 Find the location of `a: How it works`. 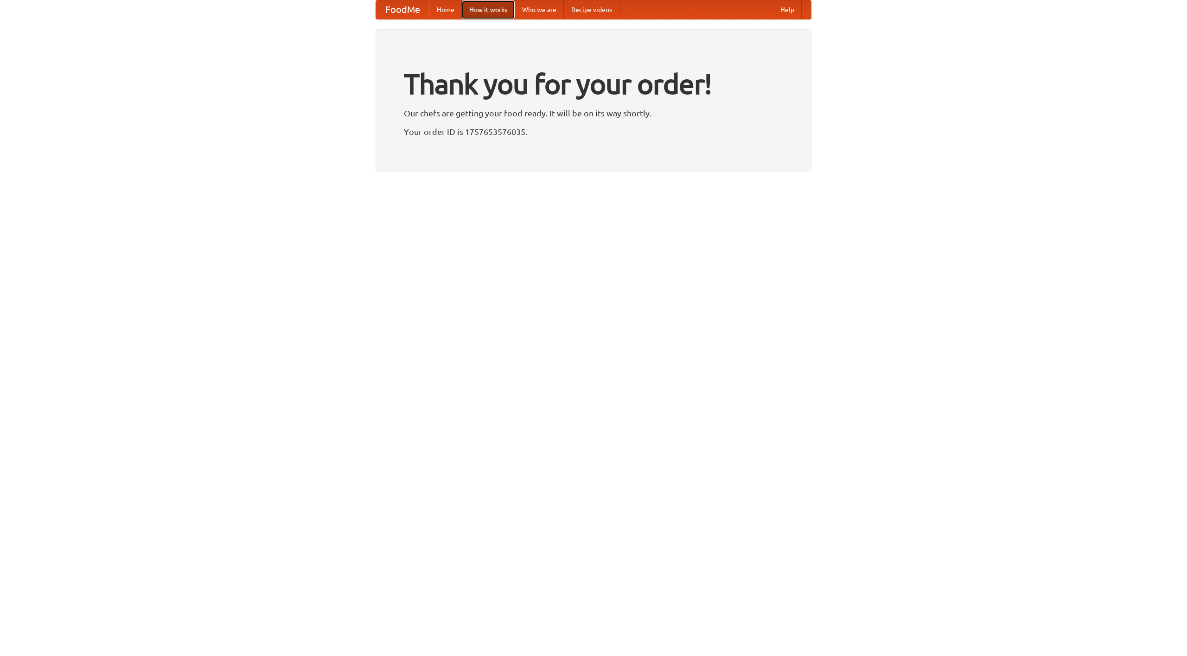

a: How it works is located at coordinates (488, 10).